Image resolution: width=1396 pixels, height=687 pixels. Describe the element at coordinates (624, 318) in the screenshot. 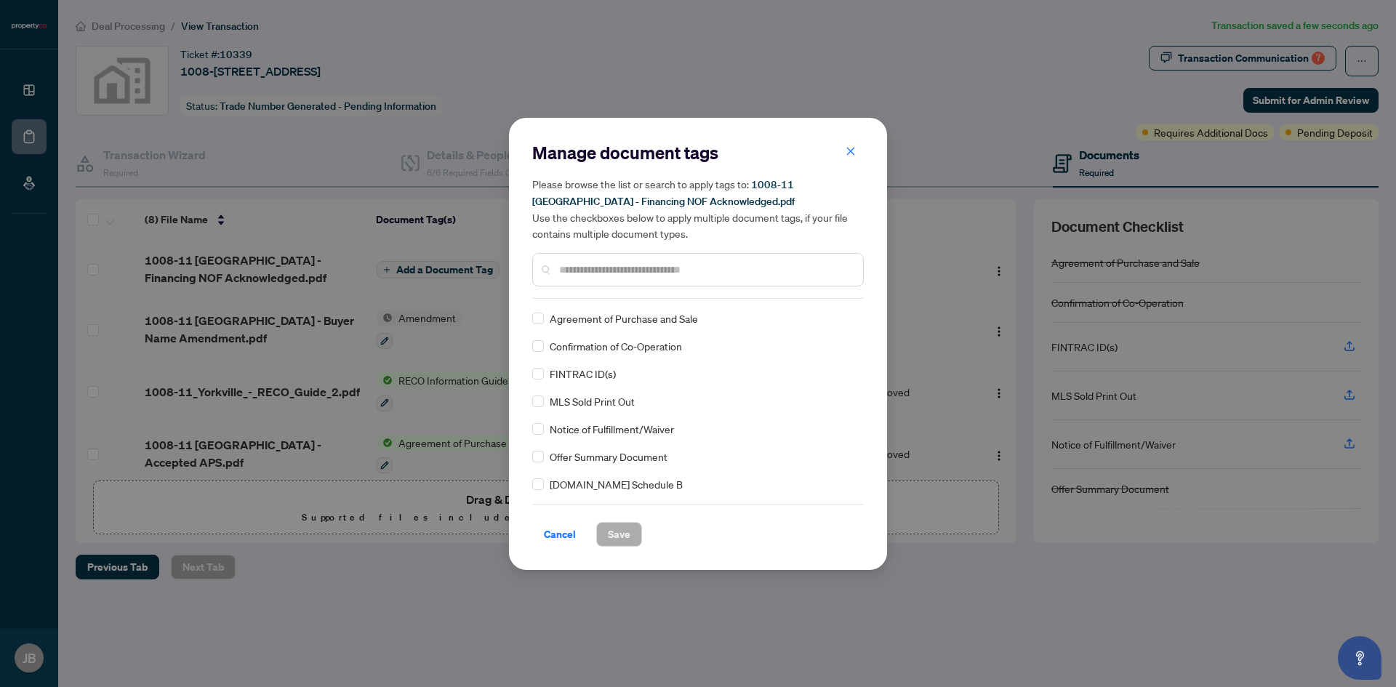

I see `span: Agreement of Purchase and Sale` at that location.